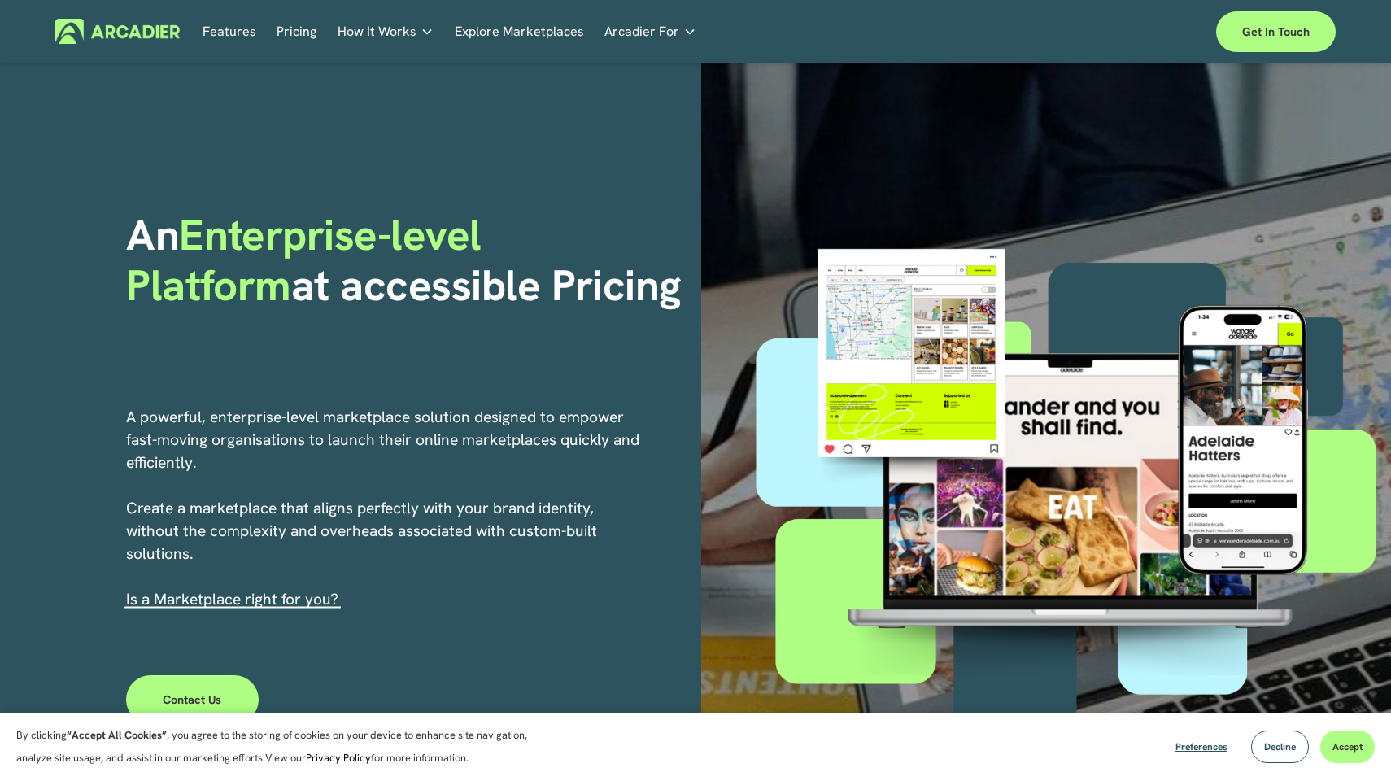 This screenshot has width=1391, height=781. Describe the element at coordinates (281, 747) in the screenshot. I see `p: By clicking , you agree to the storing of cookies on your device to enhance site navigation, anal...` at that location.